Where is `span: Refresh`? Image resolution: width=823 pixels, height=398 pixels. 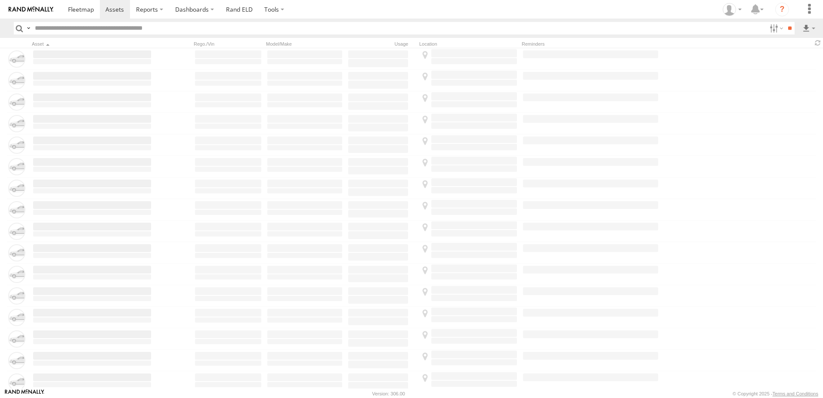 span: Refresh is located at coordinates (818, 43).